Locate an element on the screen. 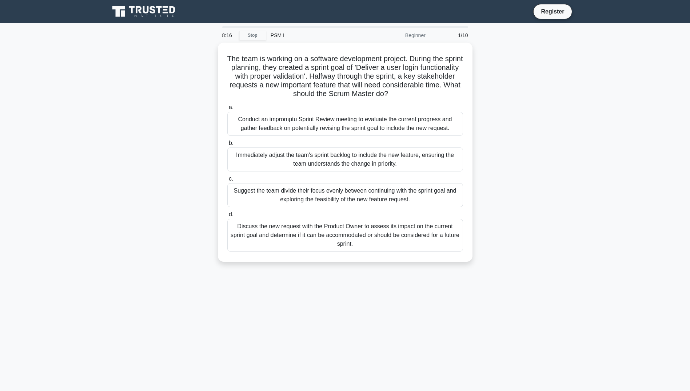 This screenshot has width=690, height=391. span: a. is located at coordinates (231, 107).